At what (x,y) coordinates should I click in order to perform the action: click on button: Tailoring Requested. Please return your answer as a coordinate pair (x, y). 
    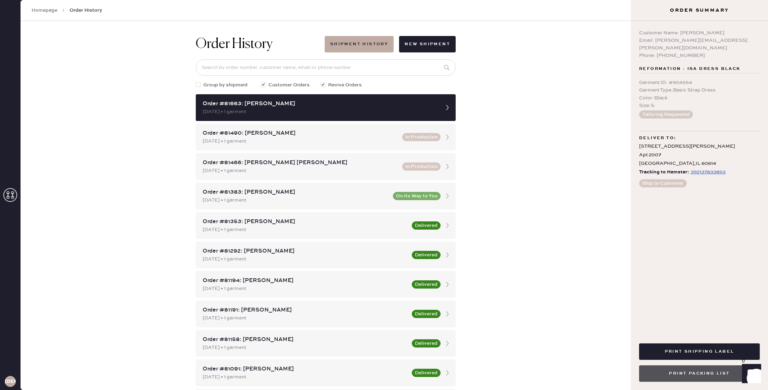
    Looking at the image, I should click on (666, 115).